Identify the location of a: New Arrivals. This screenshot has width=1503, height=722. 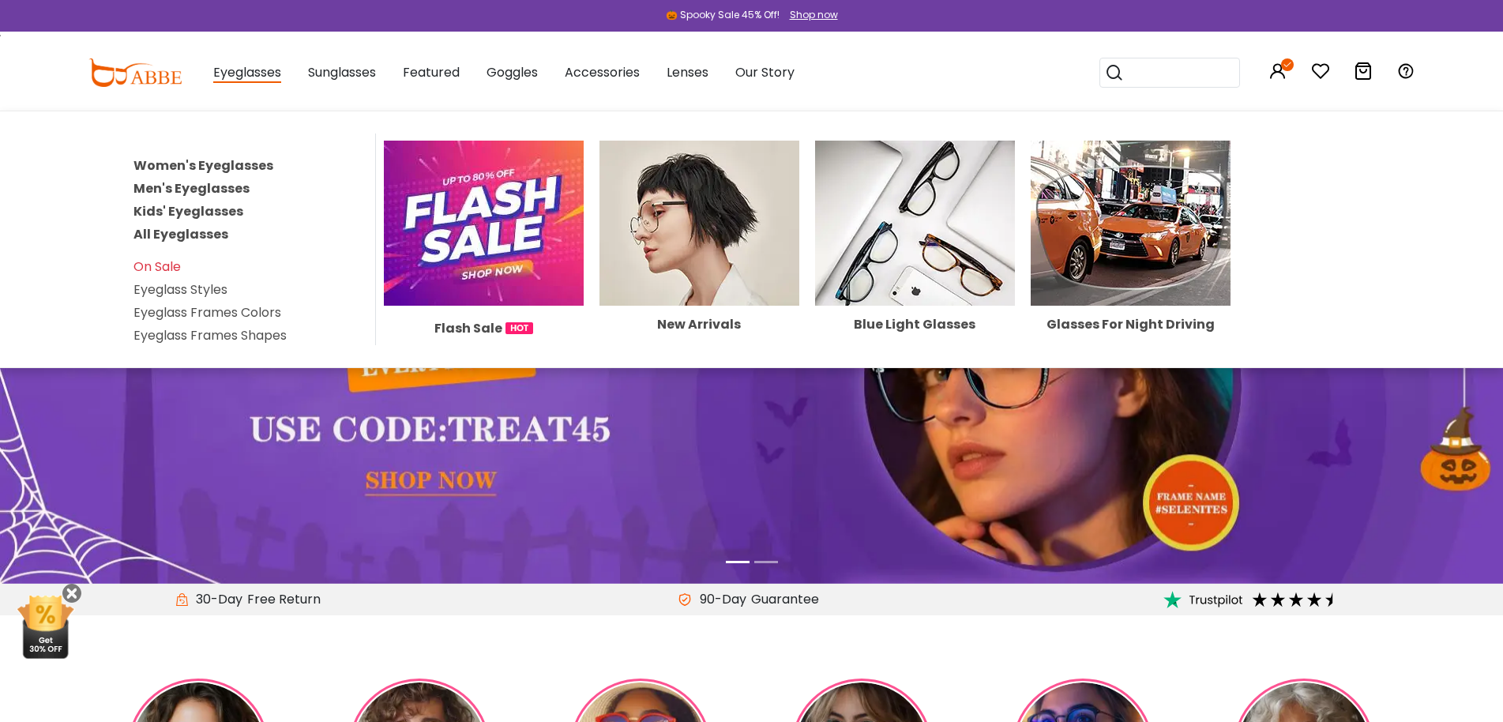
(699, 272).